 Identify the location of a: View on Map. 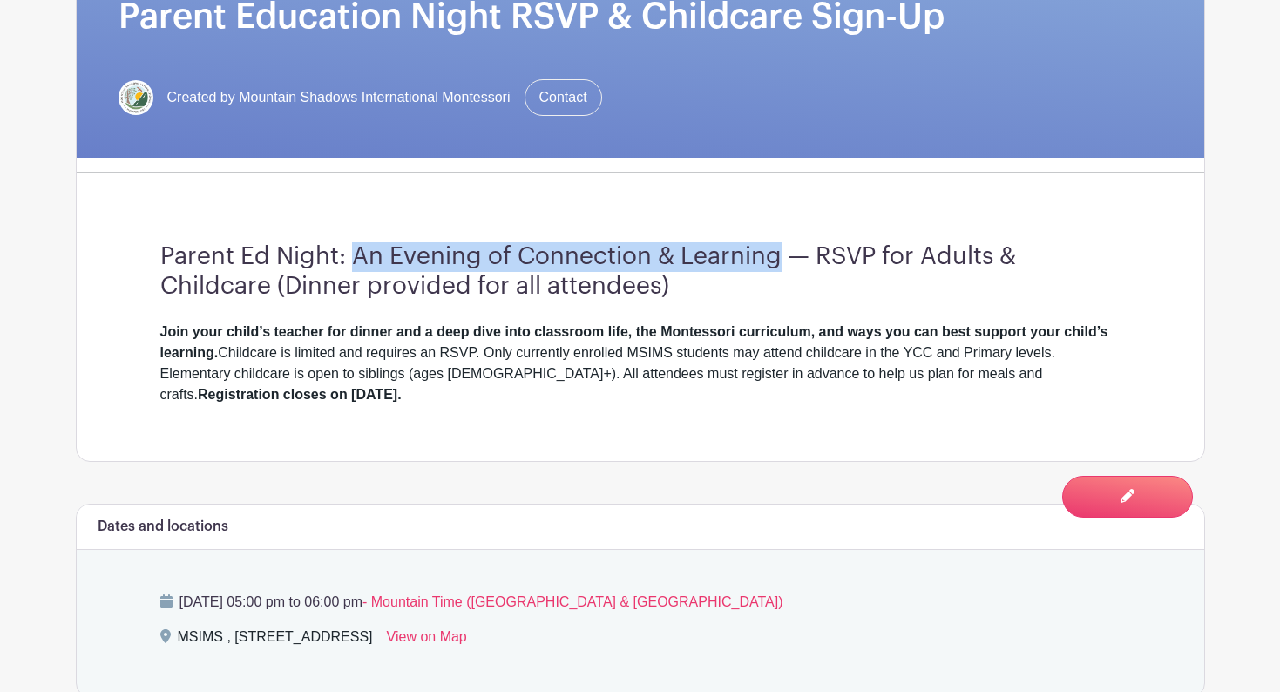
(427, 640).